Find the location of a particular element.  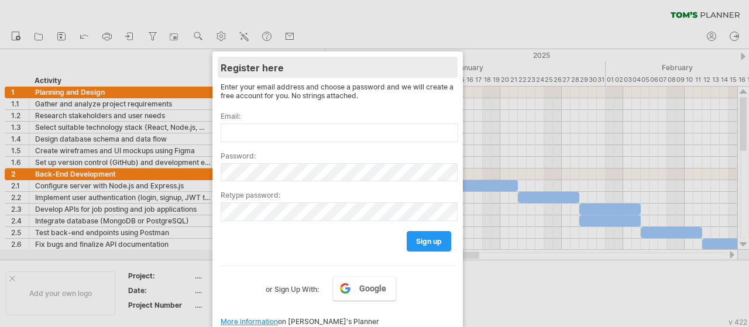

div: Enter your email address and choose a password and we will create a free account for you. No stri... is located at coordinates (337, 91).